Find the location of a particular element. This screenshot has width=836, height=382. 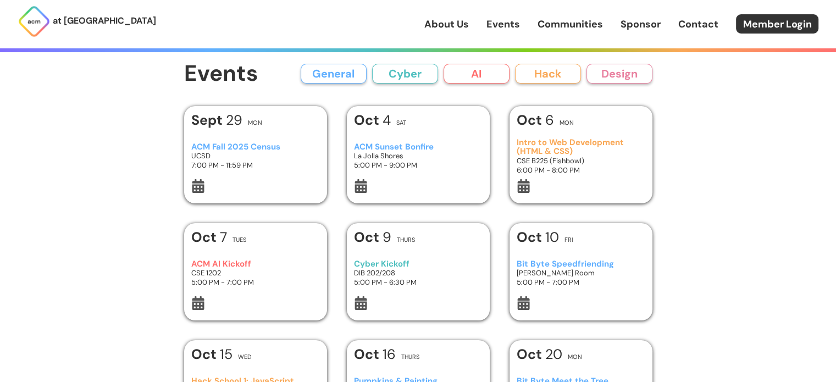

h3: CSE B225 (Fishbowl) is located at coordinates (581, 161).